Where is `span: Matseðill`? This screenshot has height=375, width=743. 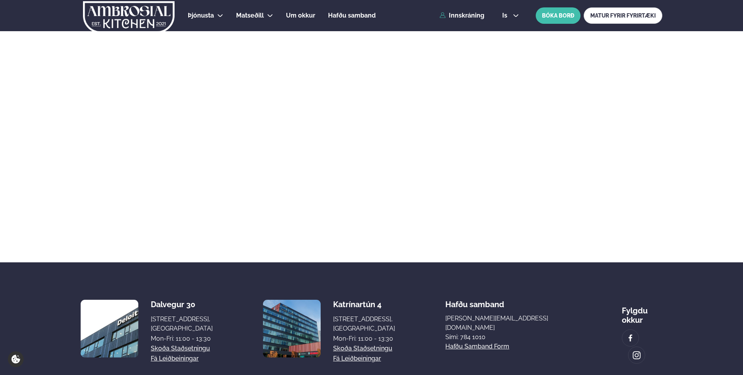
span: Matseðill is located at coordinates (250, 15).